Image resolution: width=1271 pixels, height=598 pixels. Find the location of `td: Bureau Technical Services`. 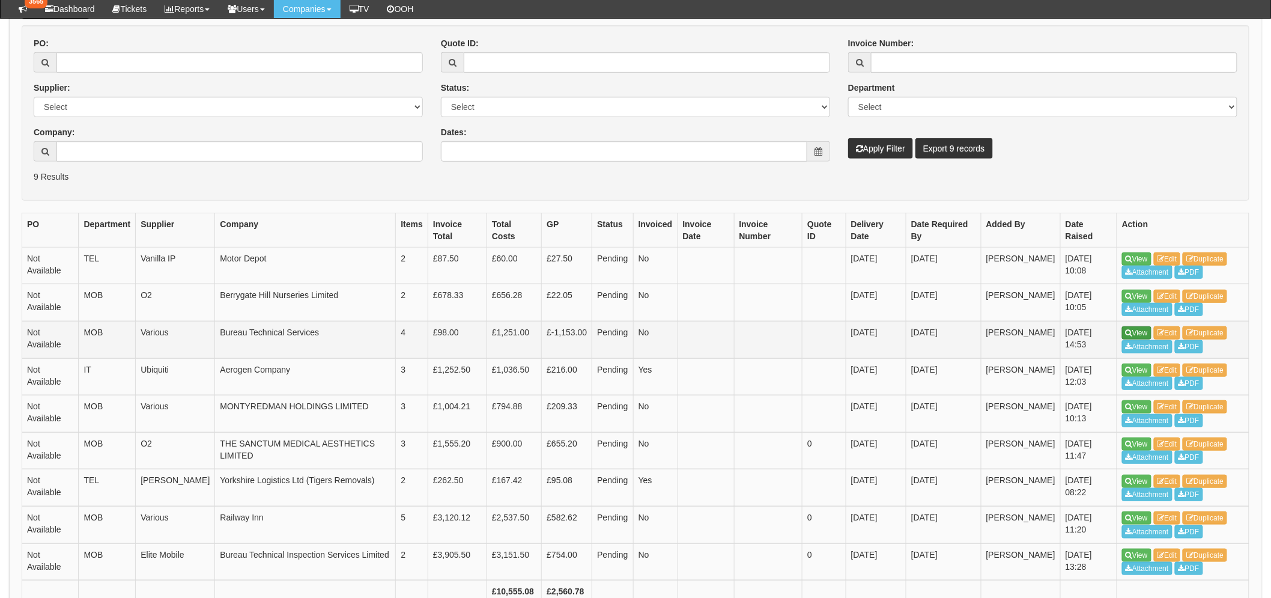

td: Bureau Technical Services is located at coordinates (305, 340).